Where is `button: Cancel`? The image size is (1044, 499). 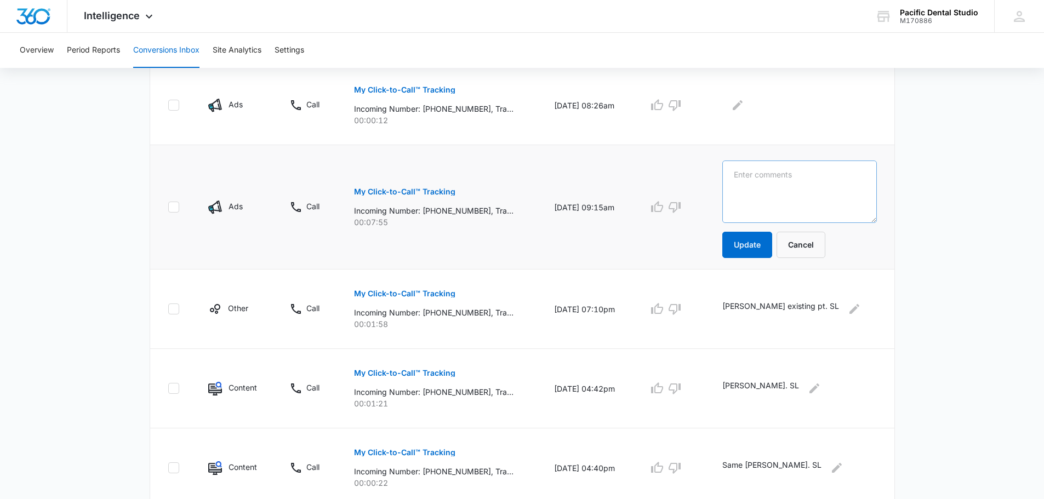
button: Cancel is located at coordinates (801, 245).